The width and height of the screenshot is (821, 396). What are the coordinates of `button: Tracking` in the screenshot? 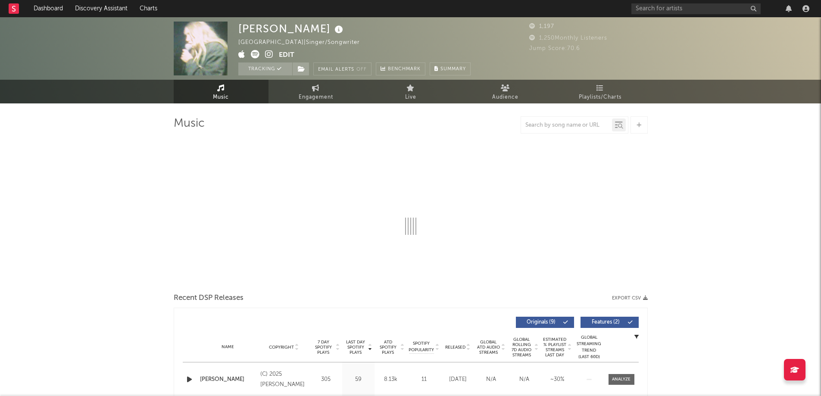 It's located at (265, 69).